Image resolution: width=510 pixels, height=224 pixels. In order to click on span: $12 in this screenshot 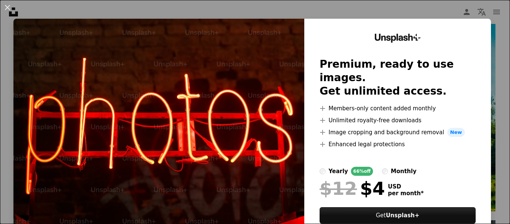, I will do `click(339, 188)`.